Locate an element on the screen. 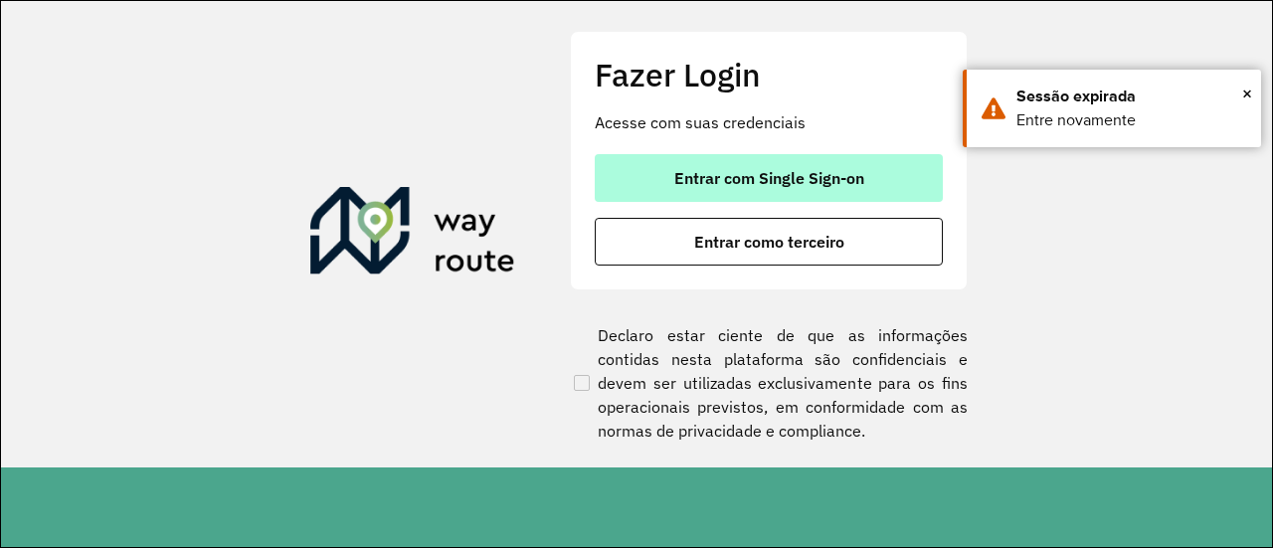 The image size is (1273, 548). button: Close is located at coordinates (1248, 94).